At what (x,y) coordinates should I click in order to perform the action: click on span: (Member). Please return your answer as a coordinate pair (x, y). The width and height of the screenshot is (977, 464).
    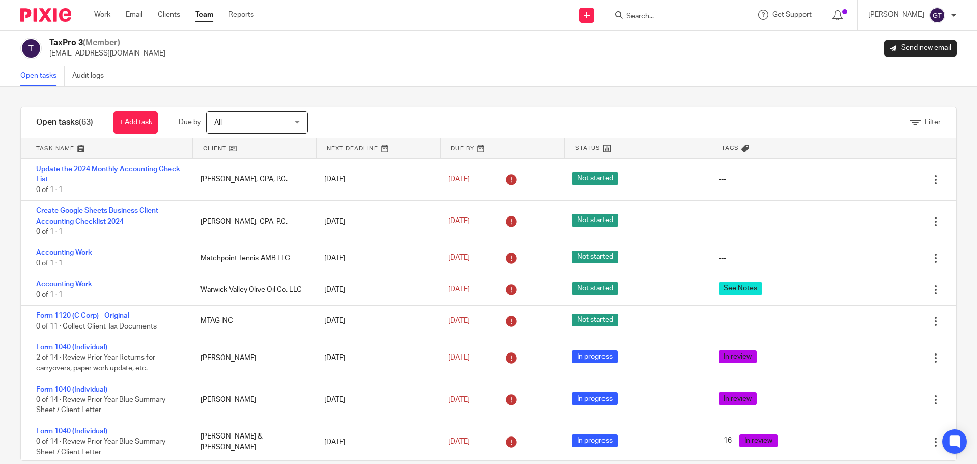
    Looking at the image, I should click on (101, 43).